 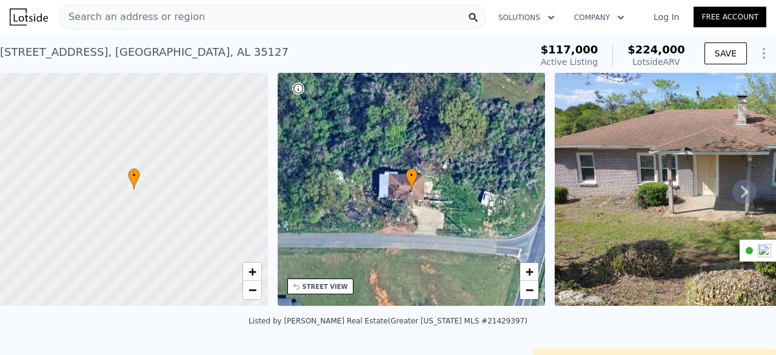 I want to click on div: Lotside ARV, so click(x=656, y=62).